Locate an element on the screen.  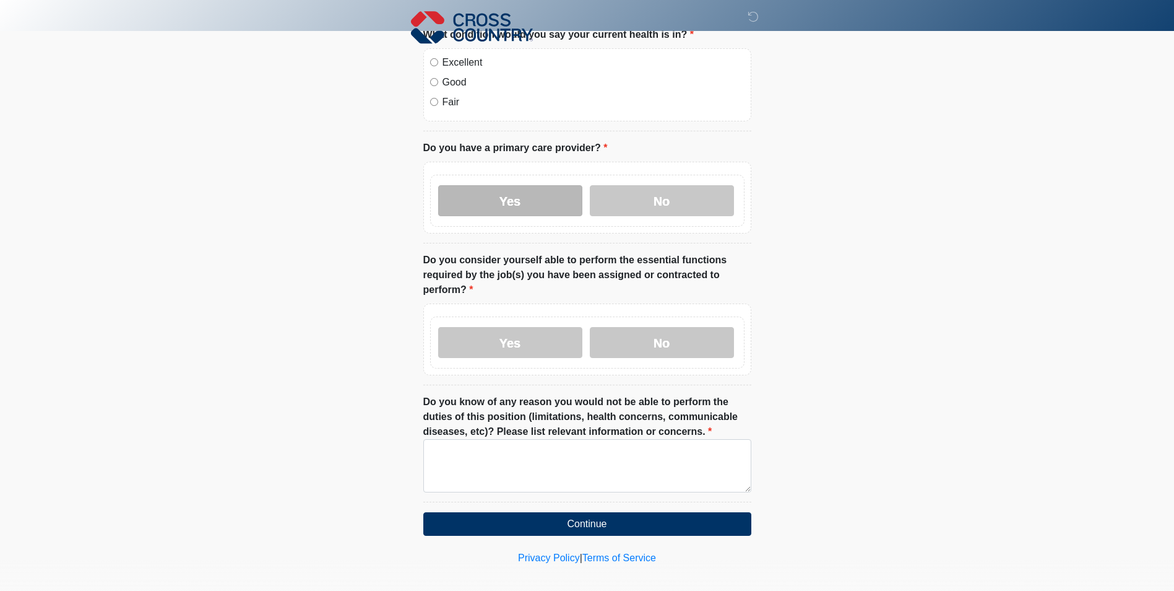
a: Privacy Policy is located at coordinates (549, 557).